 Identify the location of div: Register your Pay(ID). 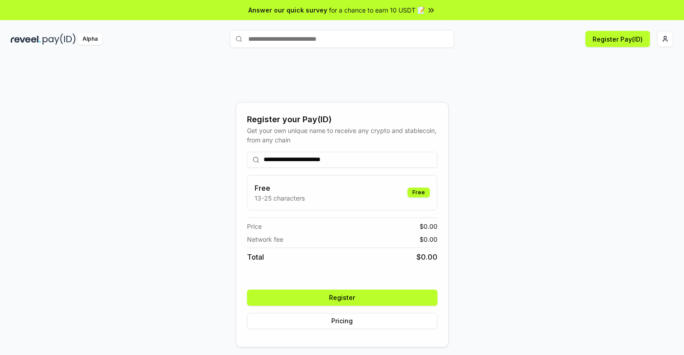
(342, 120).